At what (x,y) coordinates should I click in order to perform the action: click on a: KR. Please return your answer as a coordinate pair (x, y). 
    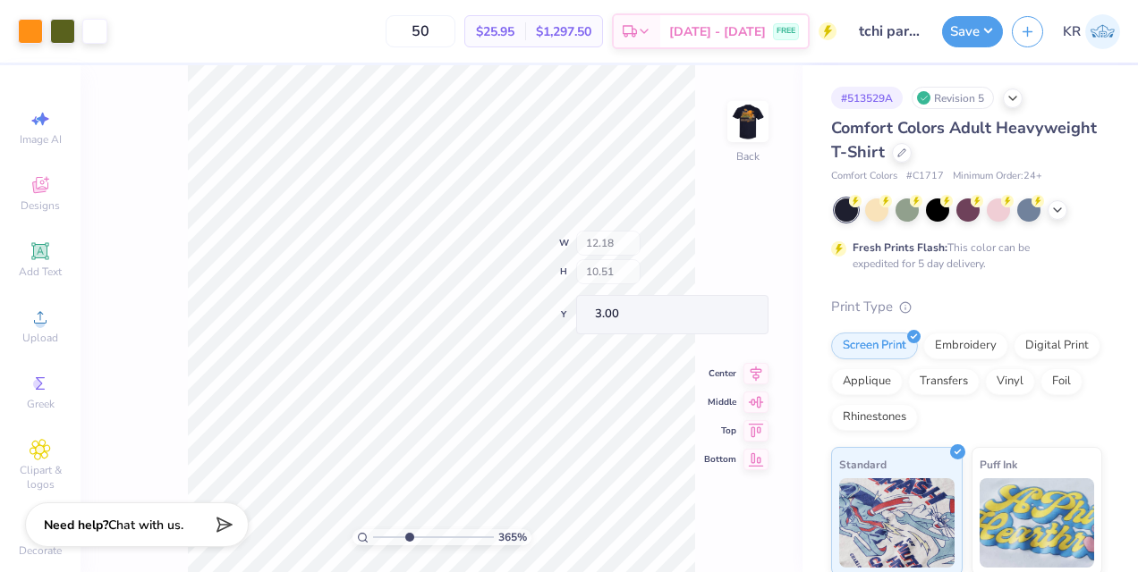
    Looking at the image, I should click on (1091, 31).